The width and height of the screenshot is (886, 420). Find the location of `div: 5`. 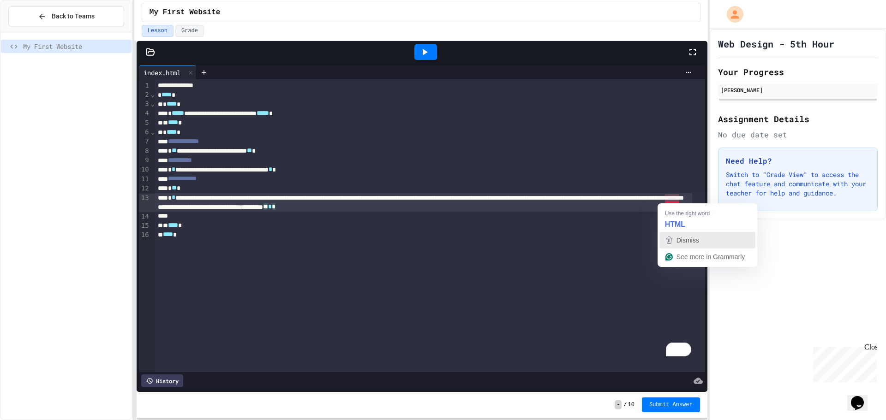

div: 5 is located at coordinates (144, 123).